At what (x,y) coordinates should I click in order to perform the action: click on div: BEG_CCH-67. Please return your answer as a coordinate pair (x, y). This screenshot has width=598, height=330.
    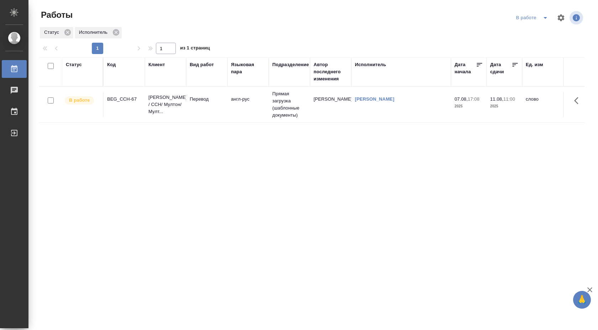
    Looking at the image, I should click on (124, 99).